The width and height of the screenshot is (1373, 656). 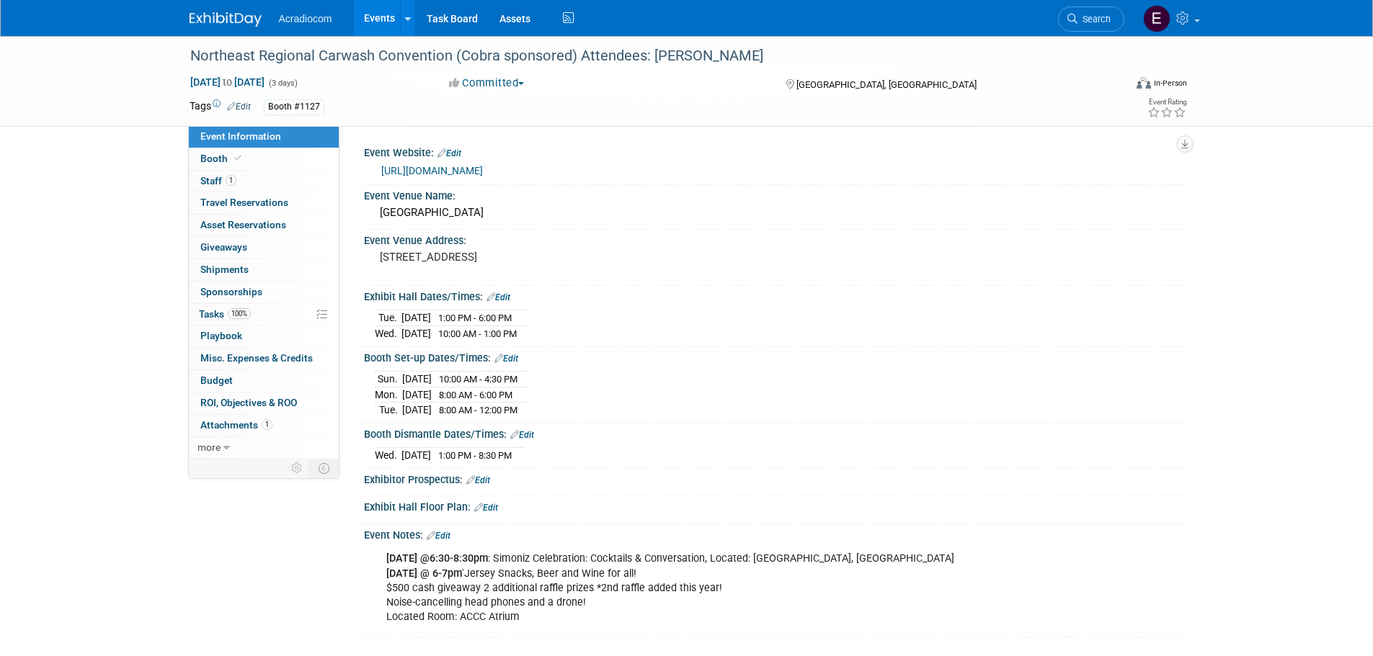 I want to click on div: Exhibitor Prospectus:, so click(x=774, y=478).